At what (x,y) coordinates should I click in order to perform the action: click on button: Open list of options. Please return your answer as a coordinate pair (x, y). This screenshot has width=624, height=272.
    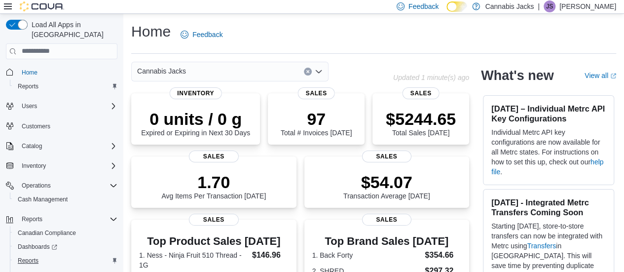
    Looking at the image, I should click on (319, 71).